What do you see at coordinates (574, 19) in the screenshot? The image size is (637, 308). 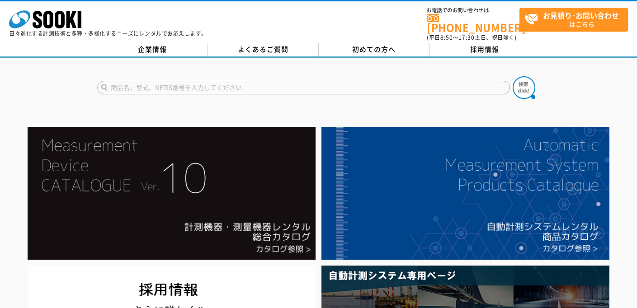 I see `a: お見積り･お問い合わせはこちら` at bounding box center [574, 19].